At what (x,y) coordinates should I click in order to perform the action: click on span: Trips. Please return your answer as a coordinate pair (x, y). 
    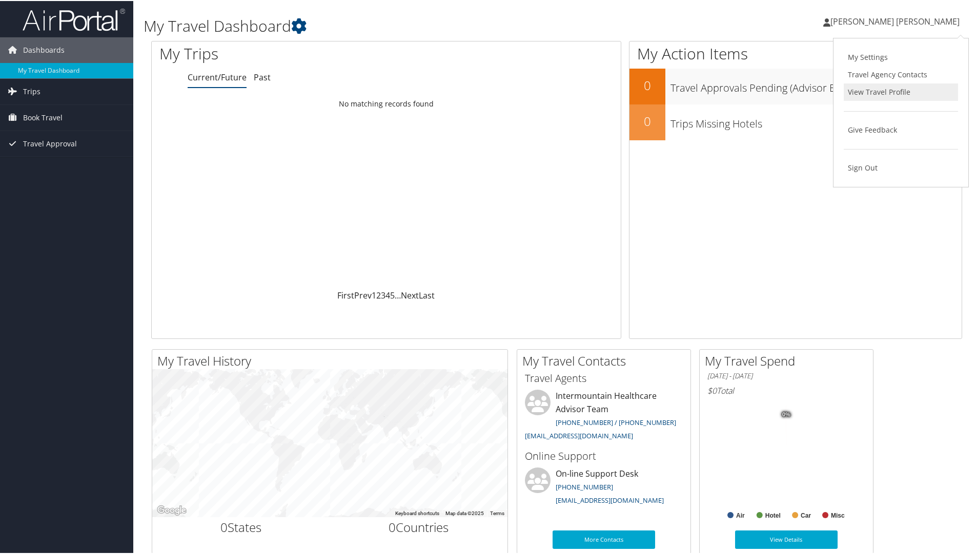
    Looking at the image, I should click on (32, 91).